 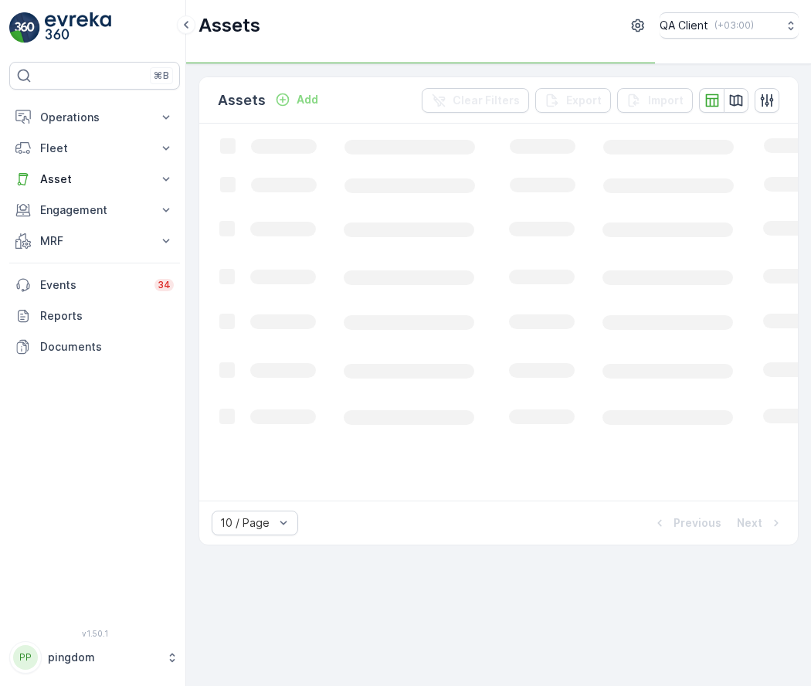 What do you see at coordinates (107, 316) in the screenshot?
I see `p: Reports` at bounding box center [107, 316].